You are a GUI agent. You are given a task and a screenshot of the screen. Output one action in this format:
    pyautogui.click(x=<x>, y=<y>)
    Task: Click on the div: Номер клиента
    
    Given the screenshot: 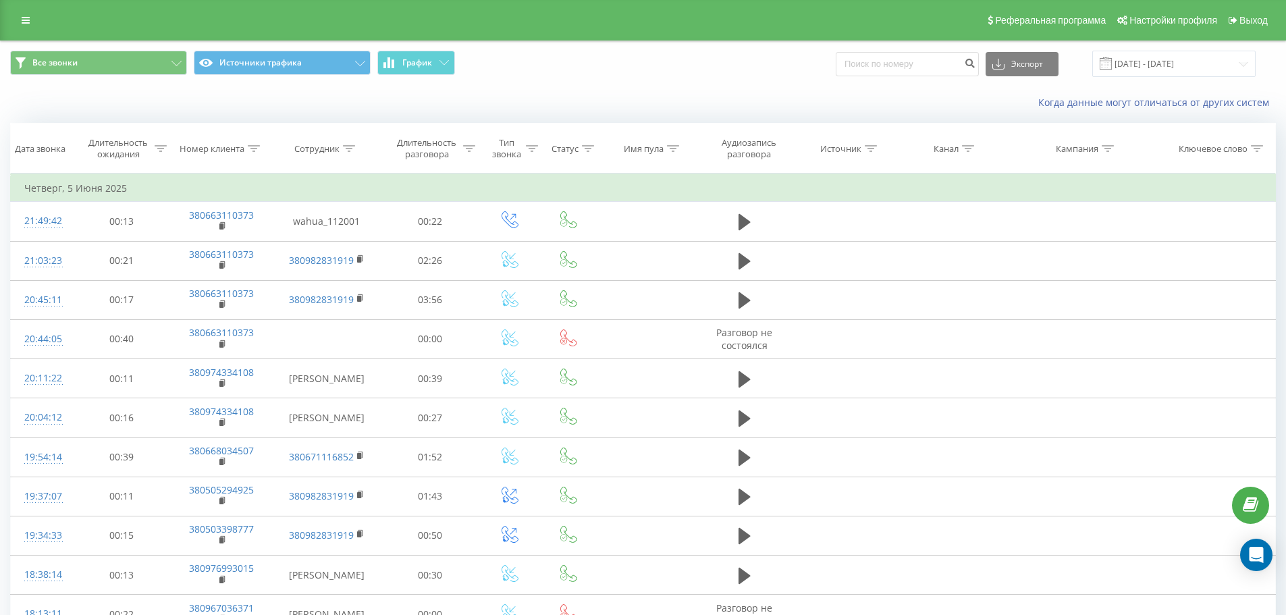 What is the action you would take?
    pyautogui.click(x=212, y=149)
    